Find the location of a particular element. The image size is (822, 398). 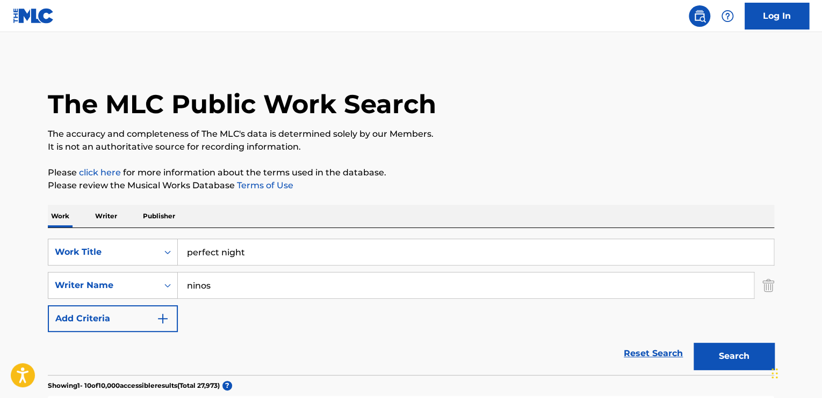

button: Add Criteria is located at coordinates (113, 319).